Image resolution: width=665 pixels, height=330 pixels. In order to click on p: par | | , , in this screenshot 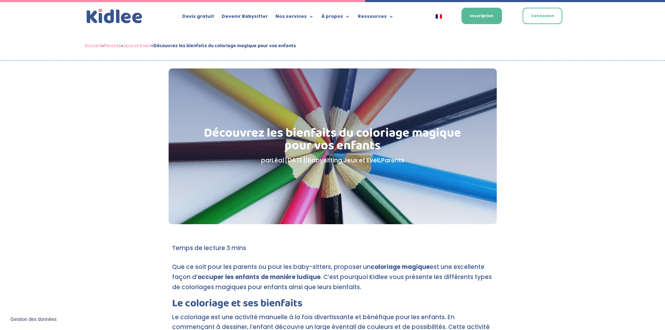, I will do `click(333, 160)`.